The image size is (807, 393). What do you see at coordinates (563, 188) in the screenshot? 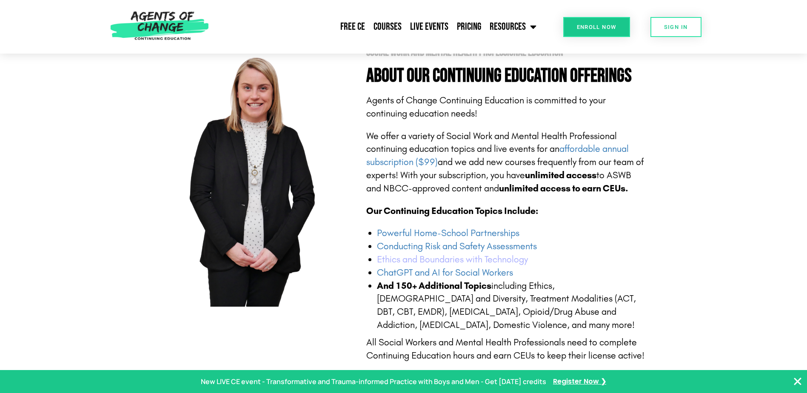
I see `b: unlimited access to earn CEUs.` at bounding box center [563, 188].